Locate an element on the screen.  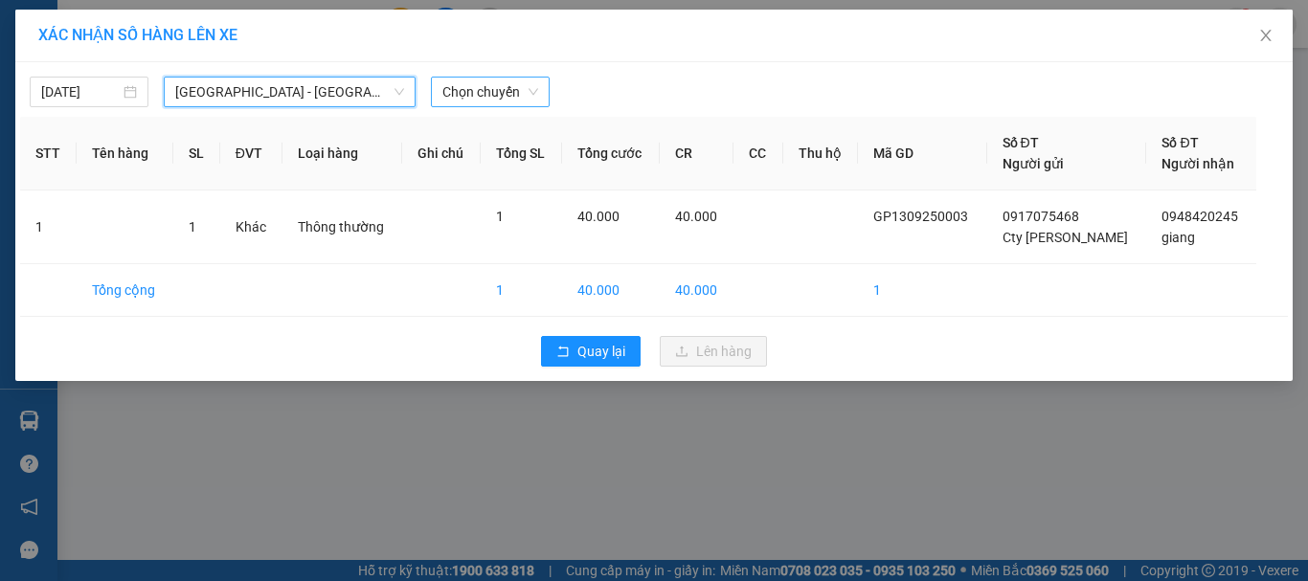
th: Ghi chú is located at coordinates (441, 153).